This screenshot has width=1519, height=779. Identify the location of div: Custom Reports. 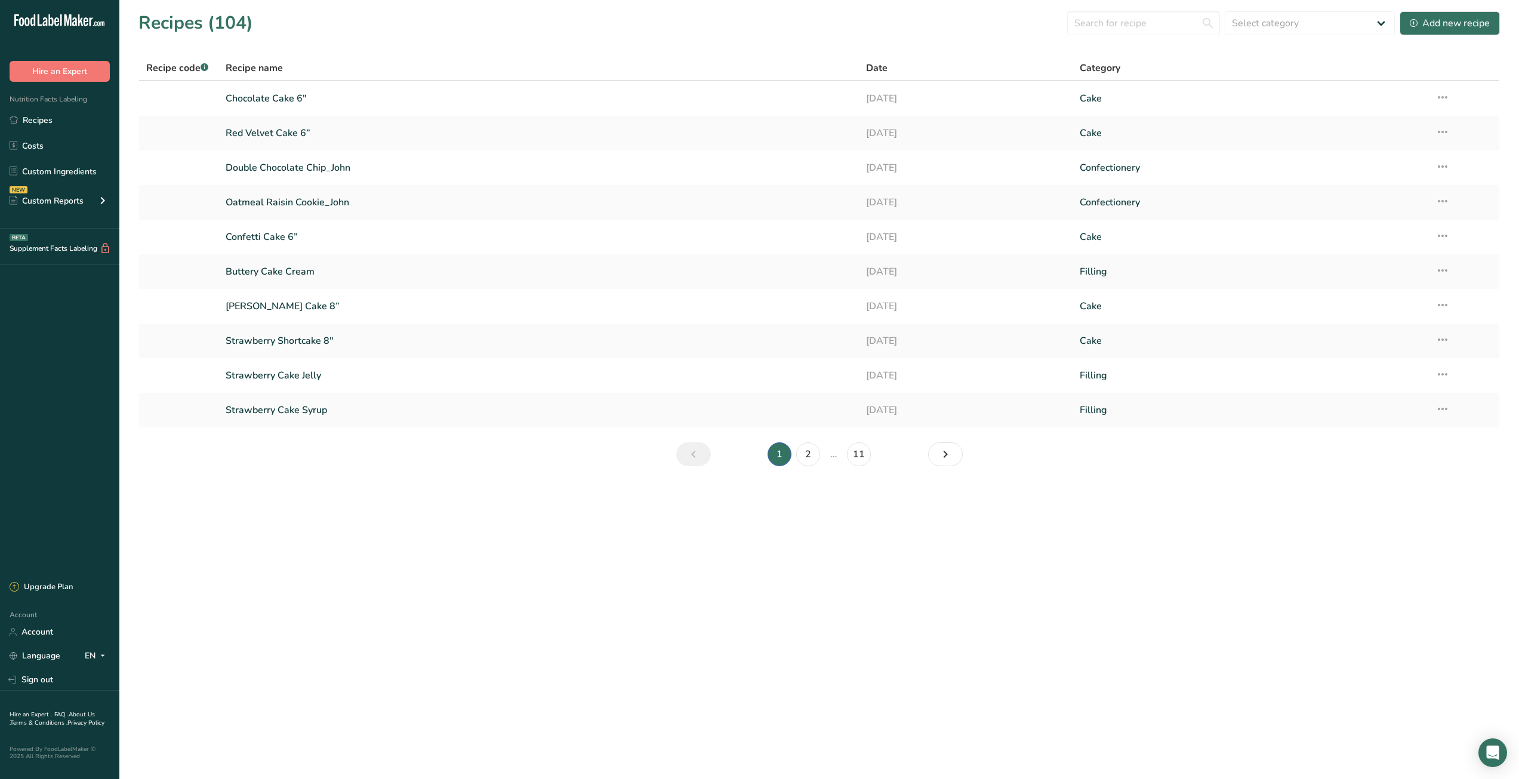
(47, 201).